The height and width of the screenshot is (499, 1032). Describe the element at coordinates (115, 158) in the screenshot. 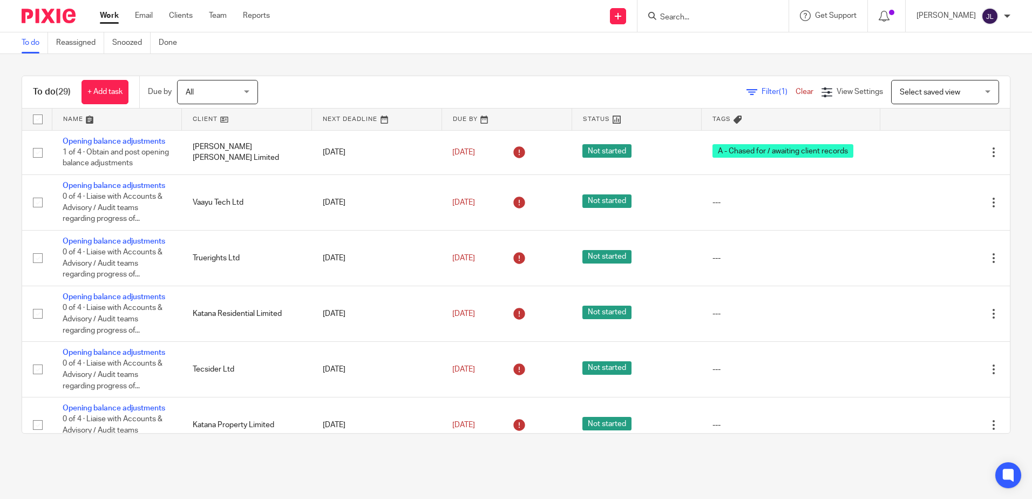

I see `span: 1 of 4 · Obtain and post opening balance adjustments` at that location.